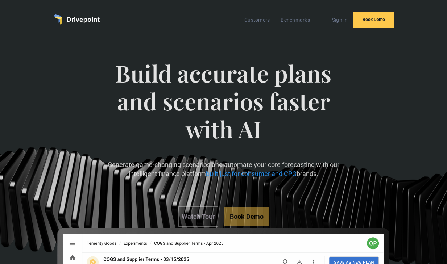 This screenshot has width=447, height=264. I want to click on p: Generate game-changing scenarios and automate your core forecasting with our intelligent finance ..., so click(223, 169).